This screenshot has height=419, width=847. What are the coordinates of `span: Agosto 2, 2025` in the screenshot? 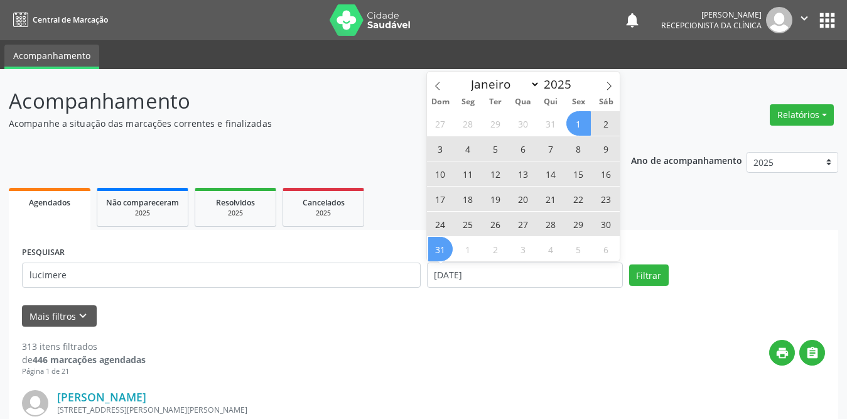 It's located at (606, 123).